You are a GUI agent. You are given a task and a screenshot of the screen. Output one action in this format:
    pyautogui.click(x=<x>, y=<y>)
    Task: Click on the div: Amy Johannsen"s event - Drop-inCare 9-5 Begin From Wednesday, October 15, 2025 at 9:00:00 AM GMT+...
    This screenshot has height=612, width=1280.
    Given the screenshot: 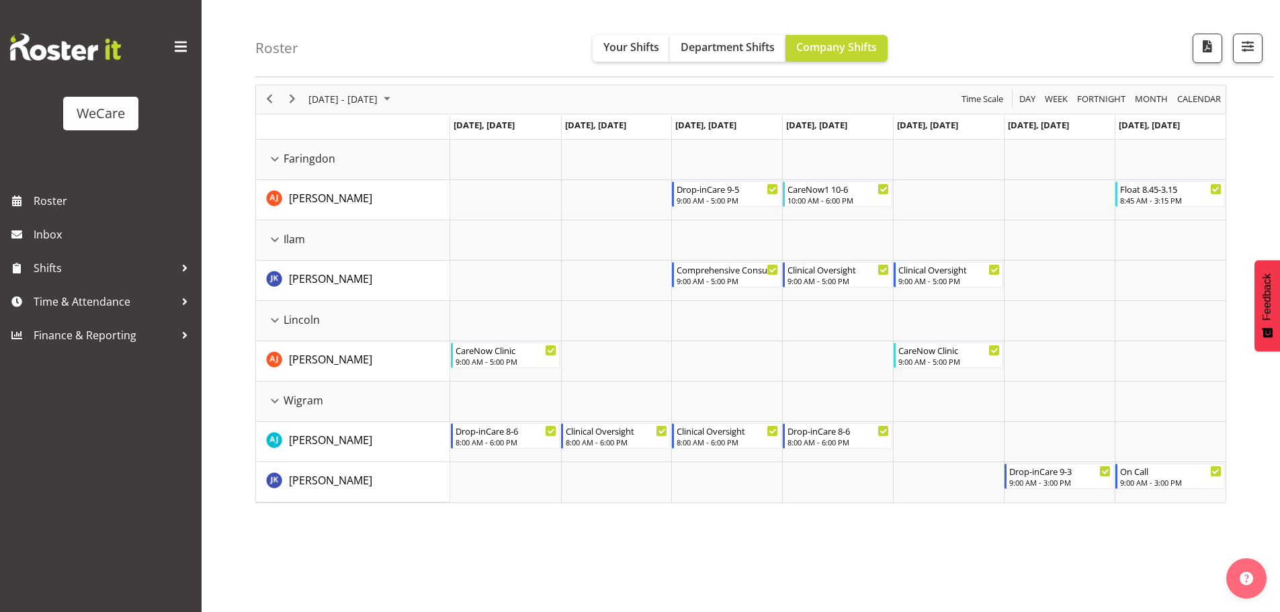 What is the action you would take?
    pyautogui.click(x=726, y=194)
    